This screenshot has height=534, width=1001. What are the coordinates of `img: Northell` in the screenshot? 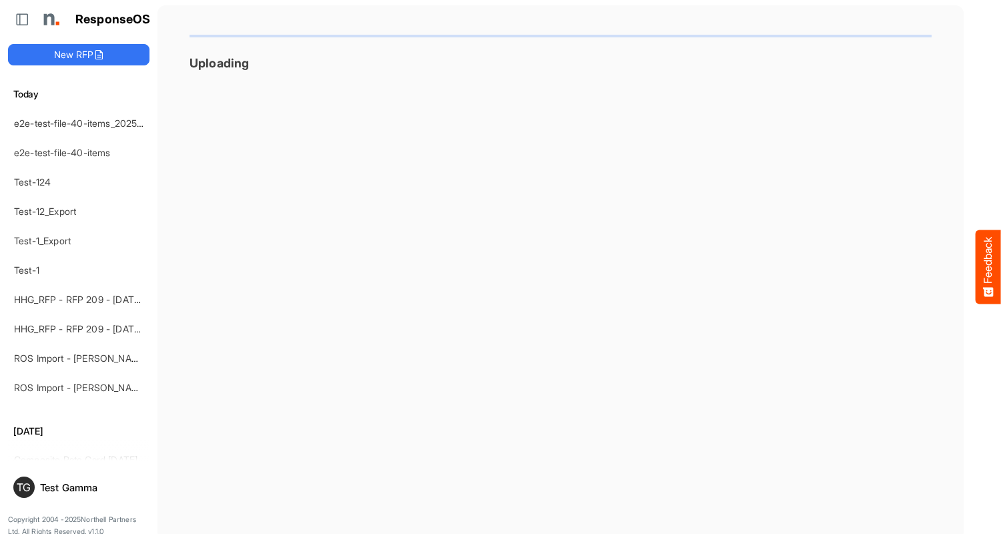 It's located at (50, 19).